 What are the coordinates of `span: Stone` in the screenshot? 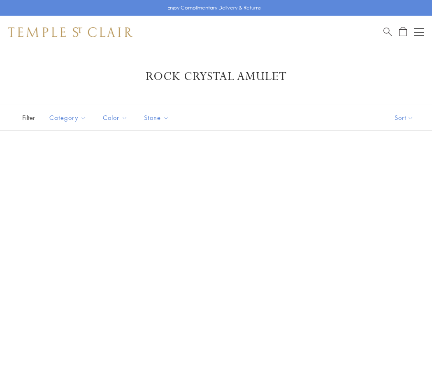 It's located at (158, 117).